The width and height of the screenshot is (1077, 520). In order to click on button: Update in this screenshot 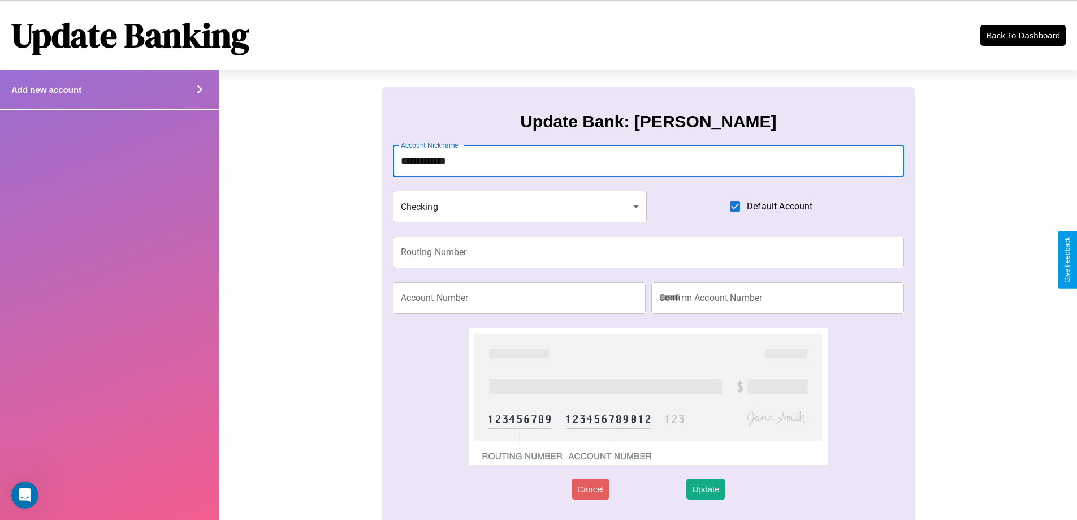, I will do `click(706, 488)`.